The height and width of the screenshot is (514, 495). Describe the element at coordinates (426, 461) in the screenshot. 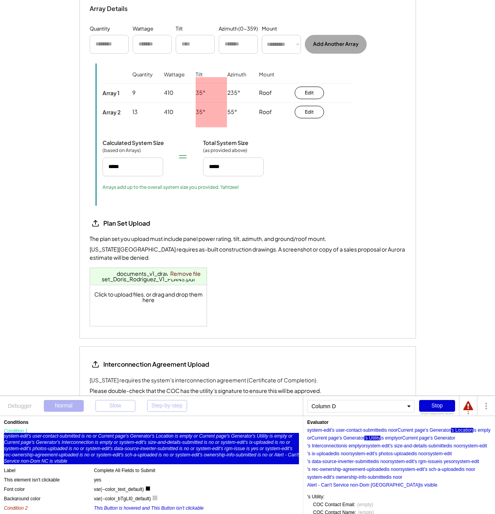

I see `div: 's rgm-issue` at that location.